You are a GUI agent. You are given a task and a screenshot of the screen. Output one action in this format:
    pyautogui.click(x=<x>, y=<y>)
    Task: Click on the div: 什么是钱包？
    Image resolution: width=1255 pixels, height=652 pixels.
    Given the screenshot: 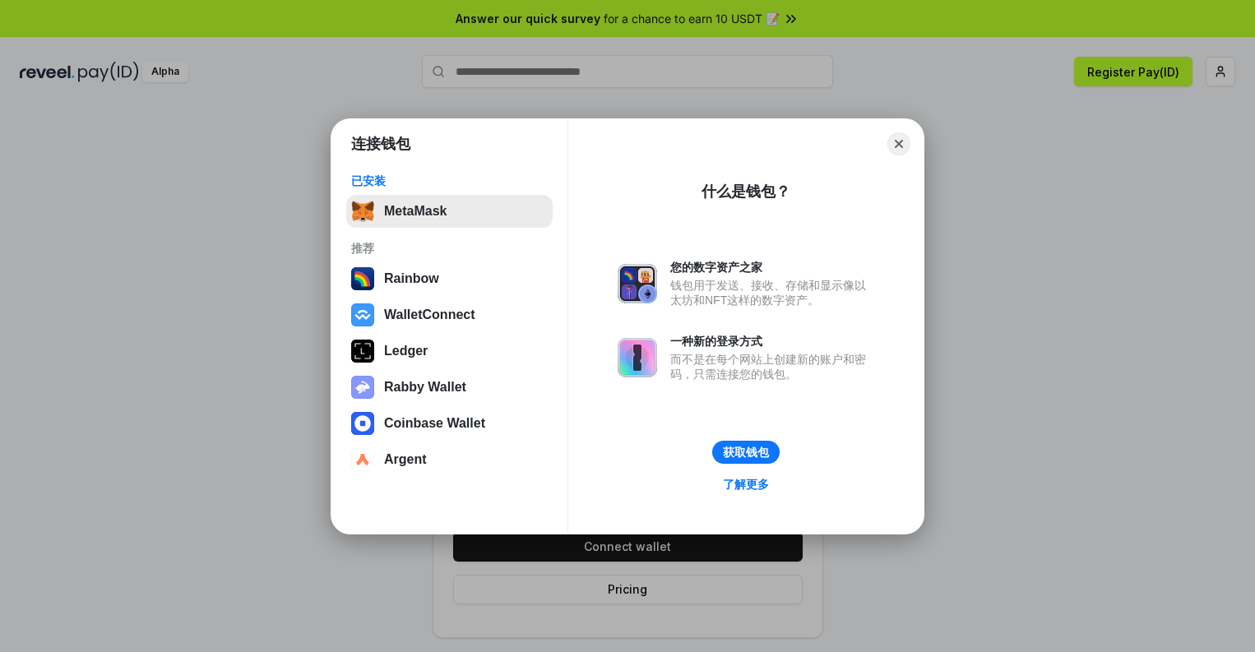 What is the action you would take?
    pyautogui.click(x=746, y=192)
    